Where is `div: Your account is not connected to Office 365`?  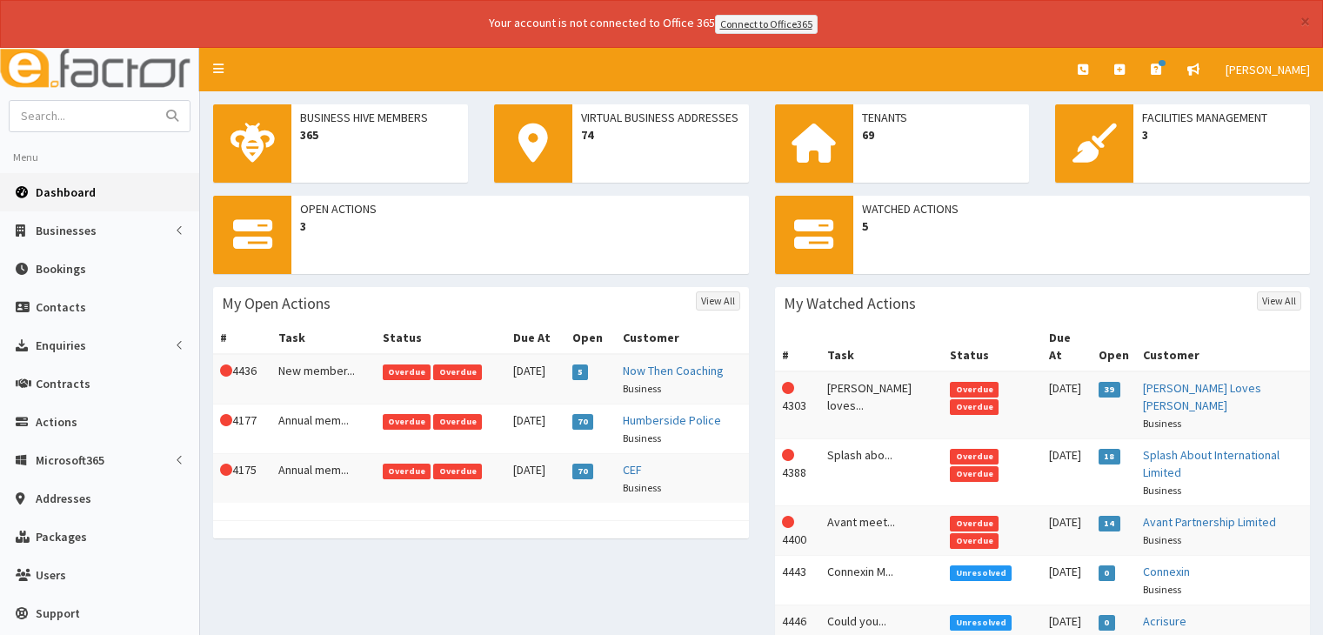 div: Your account is not connected to Office 365 is located at coordinates (653, 23).